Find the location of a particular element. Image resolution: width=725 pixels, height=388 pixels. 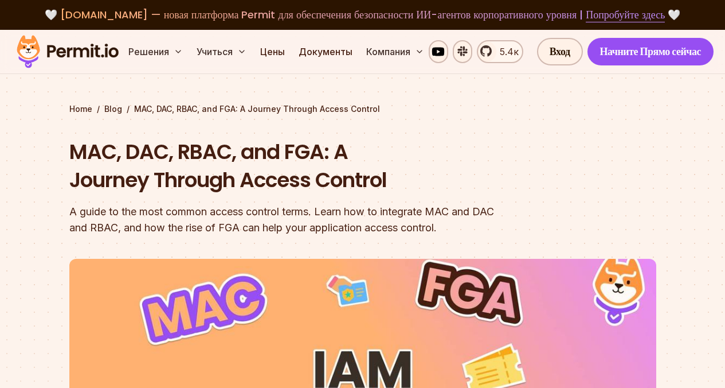

ya-tr-span: Решения is located at coordinates (148, 52).